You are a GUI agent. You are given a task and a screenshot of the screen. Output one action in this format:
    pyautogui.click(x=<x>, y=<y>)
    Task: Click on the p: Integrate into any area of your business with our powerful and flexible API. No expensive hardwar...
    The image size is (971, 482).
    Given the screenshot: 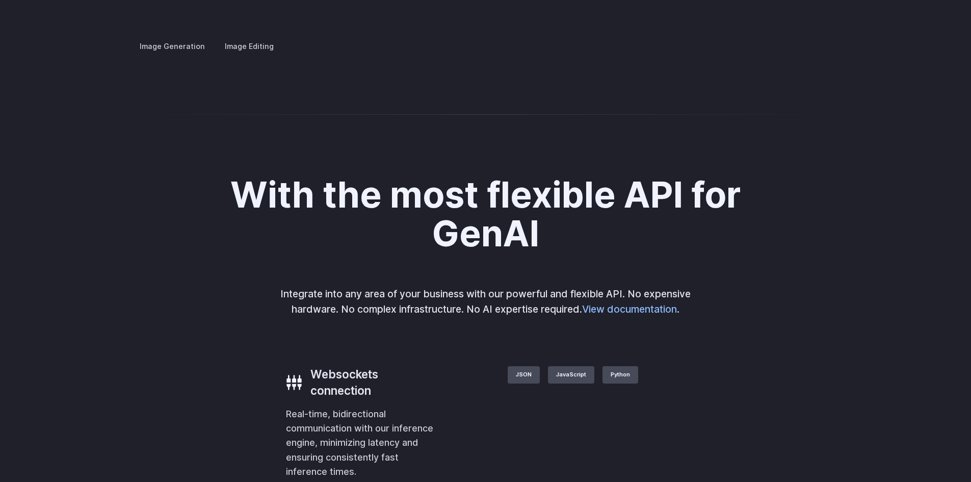 What is the action you would take?
    pyautogui.click(x=486, y=301)
    